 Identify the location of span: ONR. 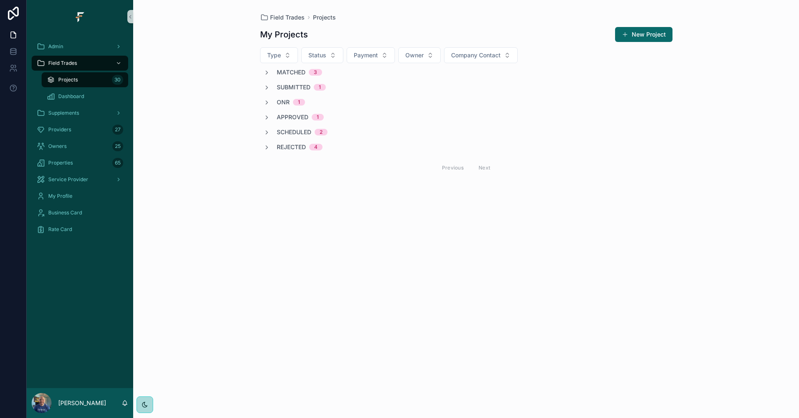
(283, 102).